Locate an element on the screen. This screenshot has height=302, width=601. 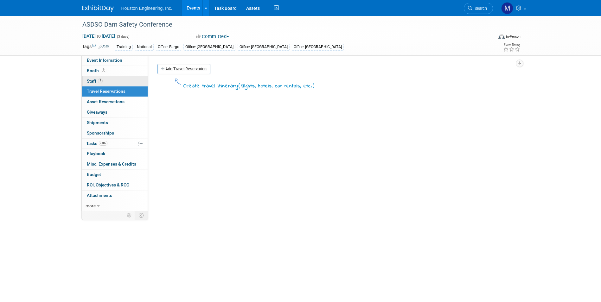
a: ROI, Objectives & ROO is located at coordinates (115, 185).